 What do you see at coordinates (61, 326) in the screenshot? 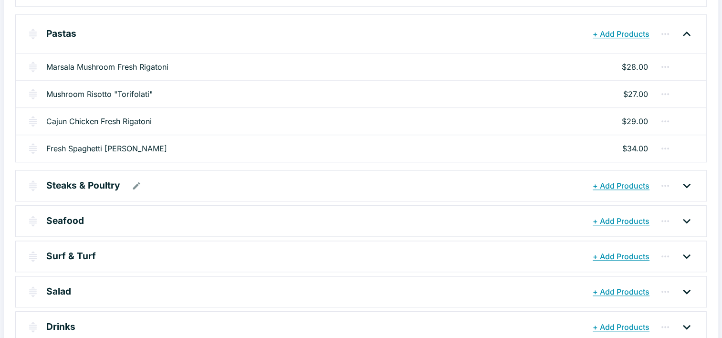
I see `p: Drinks` at bounding box center [61, 326].